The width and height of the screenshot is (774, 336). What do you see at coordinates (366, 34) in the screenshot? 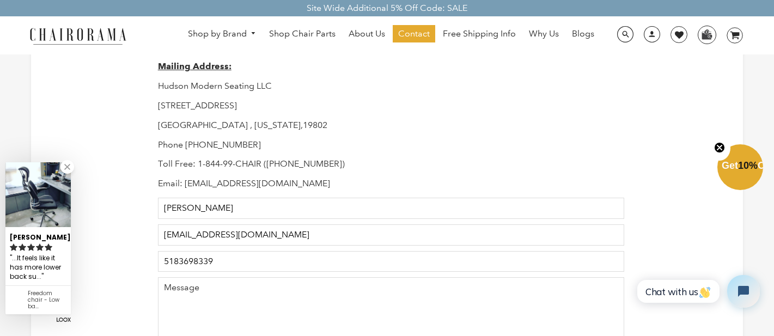
I see `span: About Us` at bounding box center [366, 34].